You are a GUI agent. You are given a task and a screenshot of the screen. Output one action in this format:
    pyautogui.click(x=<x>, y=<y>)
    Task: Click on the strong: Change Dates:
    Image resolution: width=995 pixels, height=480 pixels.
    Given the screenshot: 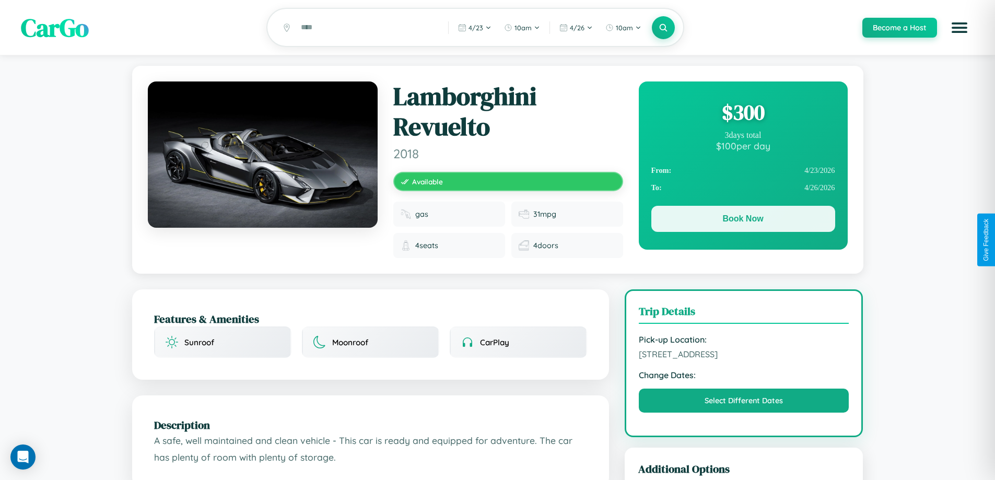 What is the action you would take?
    pyautogui.click(x=744, y=375)
    